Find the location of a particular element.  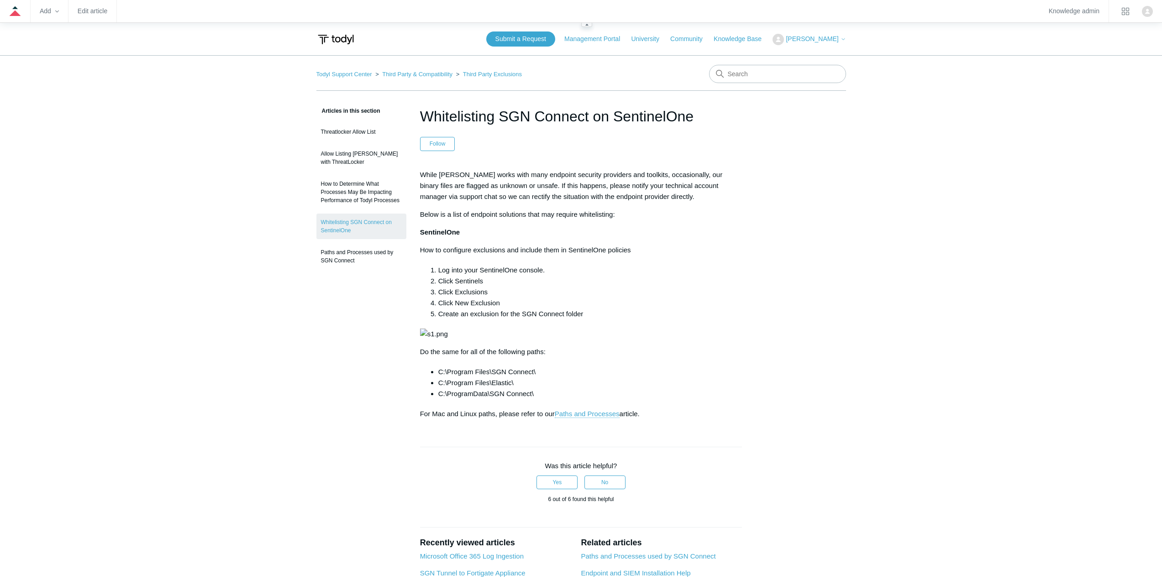

span: Below is a list of endpoint solutions that may require whitelisting: is located at coordinates (517, 214).